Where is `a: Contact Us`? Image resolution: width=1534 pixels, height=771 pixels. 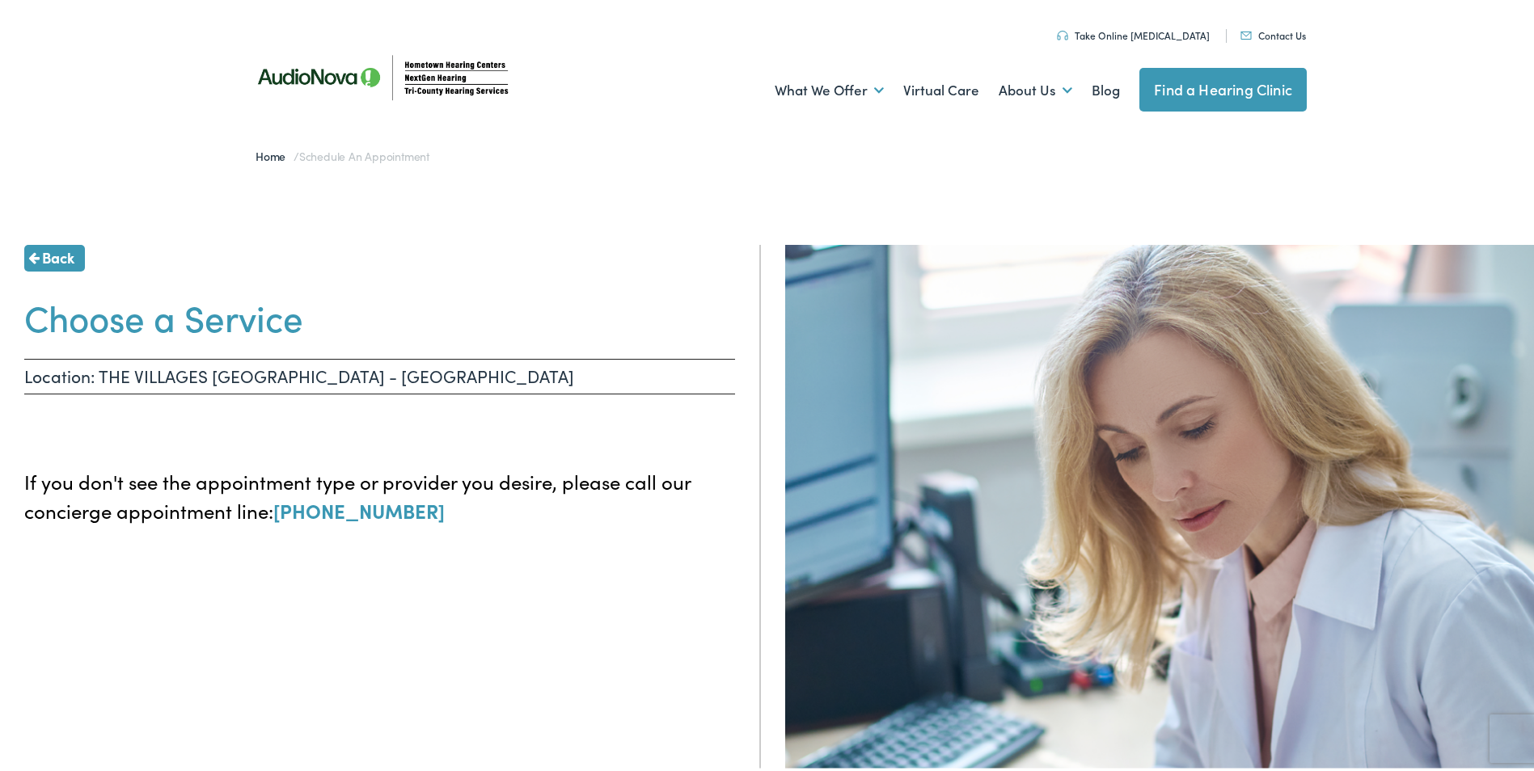
a: Contact Us is located at coordinates (1272, 32).